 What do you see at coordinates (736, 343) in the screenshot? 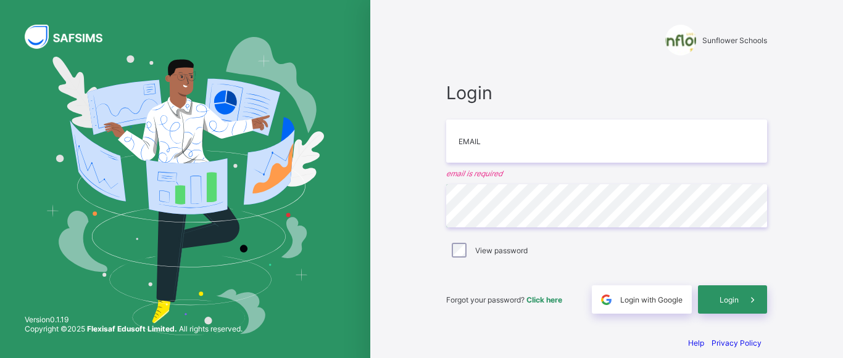
I see `a: Privacy Policy` at bounding box center [736, 343].